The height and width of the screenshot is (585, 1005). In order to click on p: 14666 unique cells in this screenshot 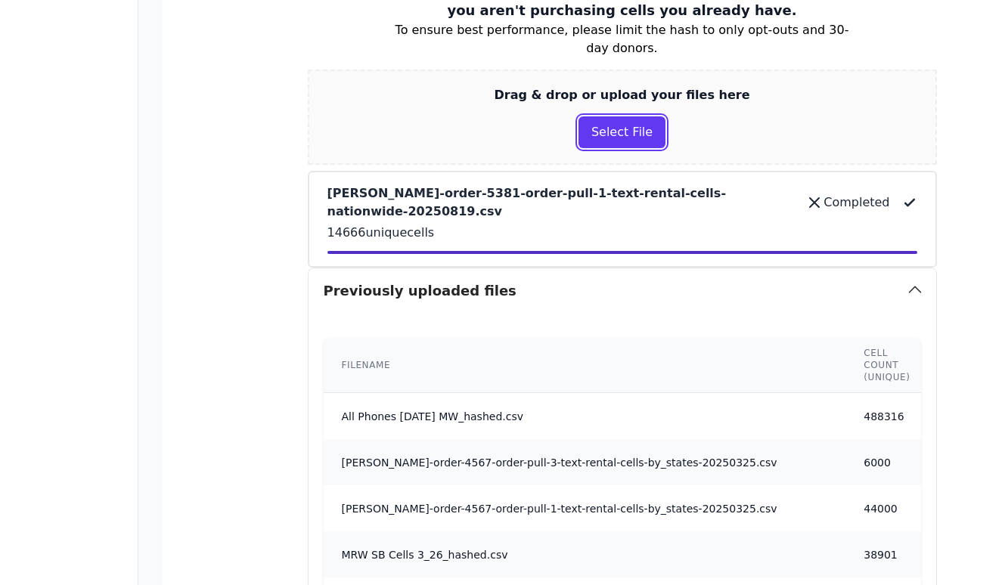, I will do `click(622, 233)`.